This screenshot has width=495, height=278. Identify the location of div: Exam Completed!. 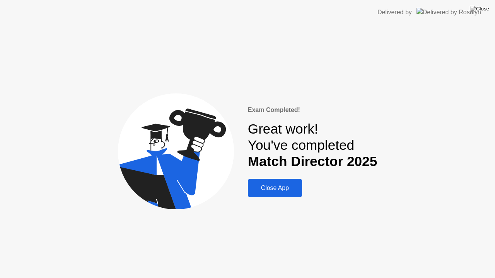
(312, 110).